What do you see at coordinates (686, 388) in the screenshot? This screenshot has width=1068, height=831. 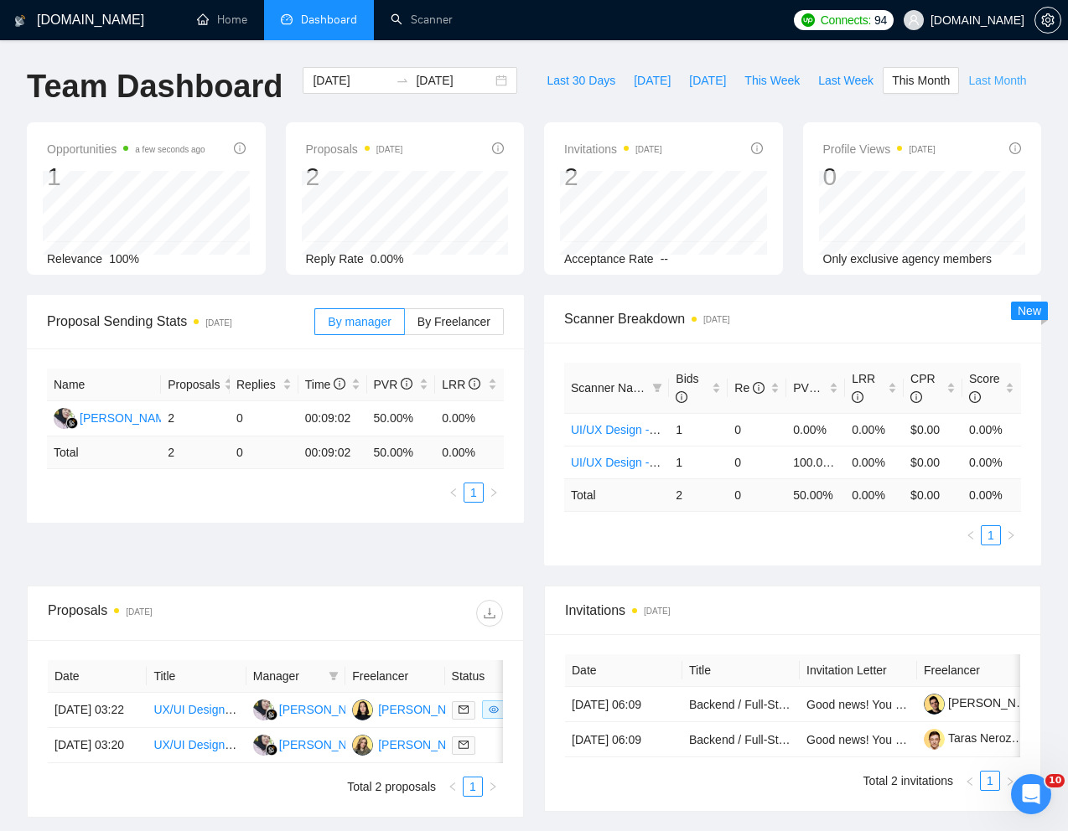 I see `span: Bids` at bounding box center [686, 388].